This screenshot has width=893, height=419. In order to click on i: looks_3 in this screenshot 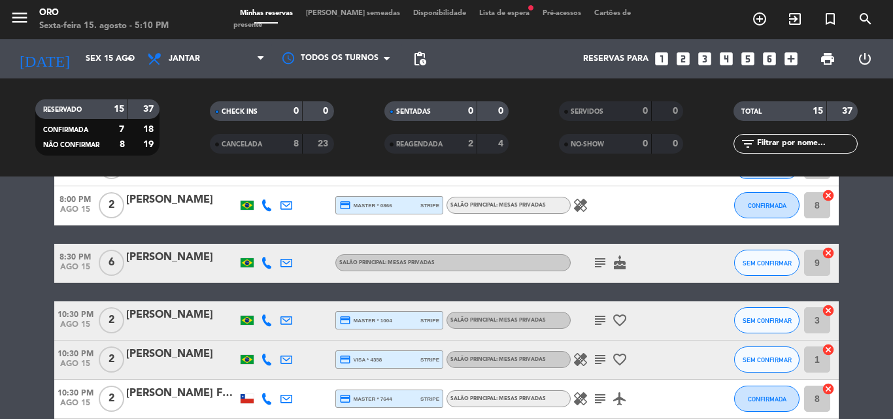, I will do `click(705, 59)`.